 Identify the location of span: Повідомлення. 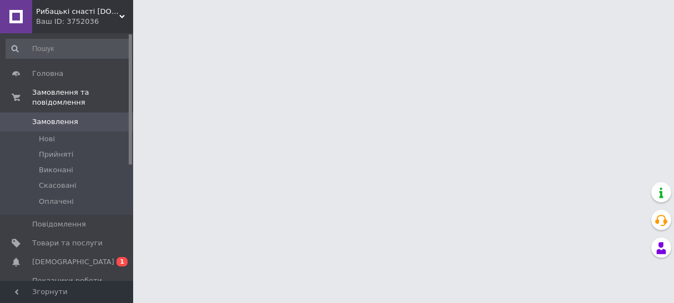
(59, 225).